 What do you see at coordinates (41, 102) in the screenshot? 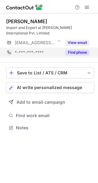
I see `span: Add to email campaign` at bounding box center [41, 102].